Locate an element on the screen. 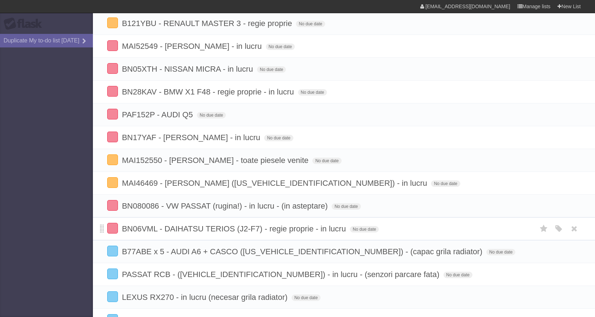 This screenshot has width=595, height=317. span: B121YBU - RENAULT MASTER 3 - regie proprie is located at coordinates (207, 23).